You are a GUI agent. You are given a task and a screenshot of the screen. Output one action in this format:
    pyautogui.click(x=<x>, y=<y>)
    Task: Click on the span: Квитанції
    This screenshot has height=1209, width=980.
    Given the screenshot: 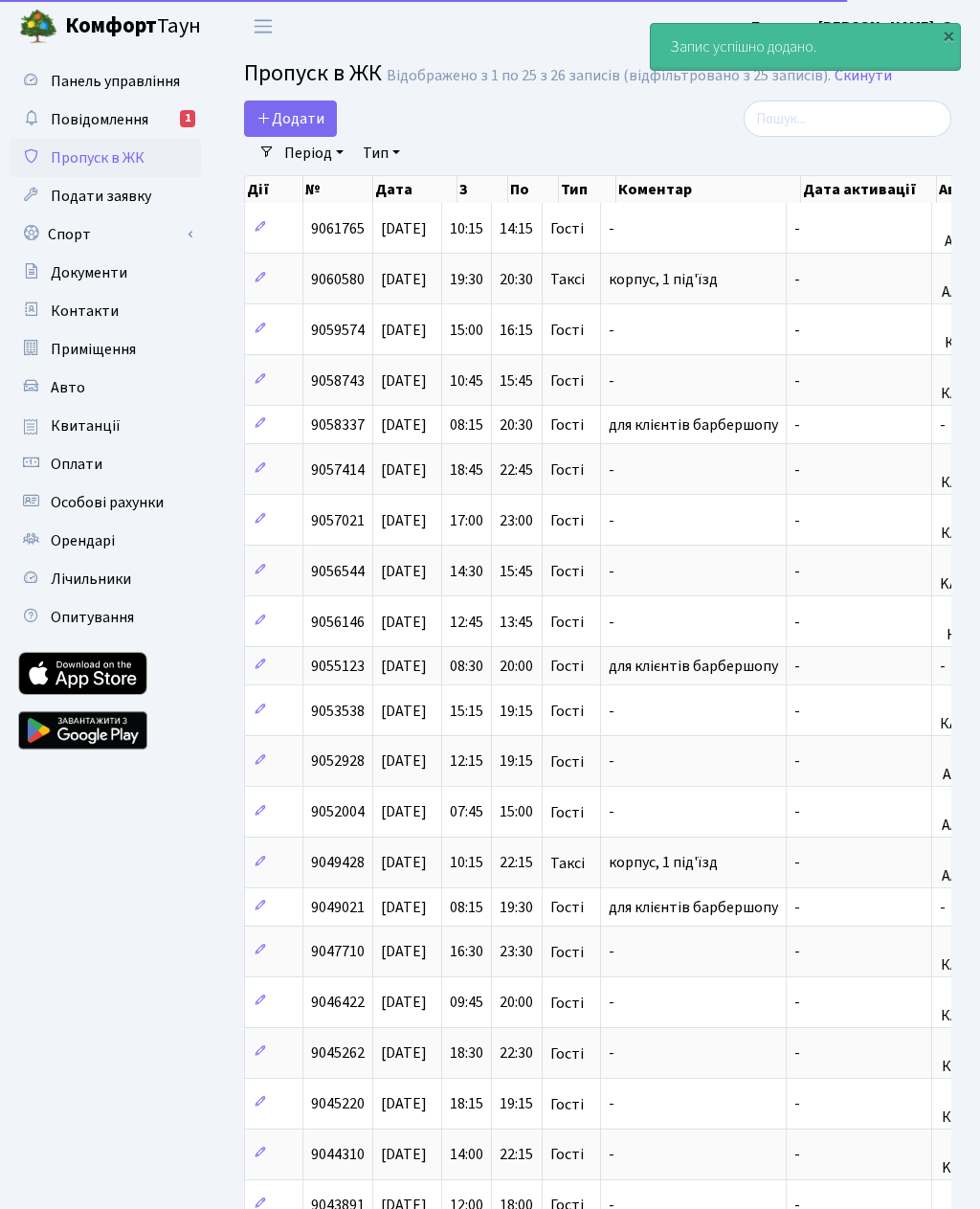 What is the action you would take?
    pyautogui.click(x=85, y=426)
    